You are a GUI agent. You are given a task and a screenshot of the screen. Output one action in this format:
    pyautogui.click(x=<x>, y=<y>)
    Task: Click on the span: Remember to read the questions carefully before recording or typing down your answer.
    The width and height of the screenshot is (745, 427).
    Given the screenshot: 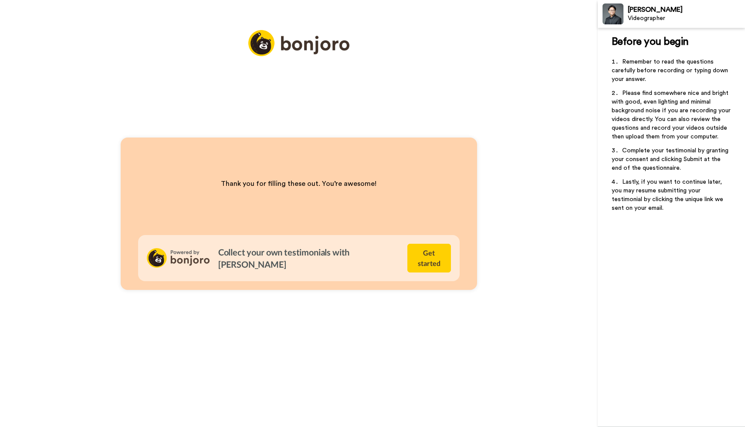 What is the action you would take?
    pyautogui.click(x=671, y=71)
    